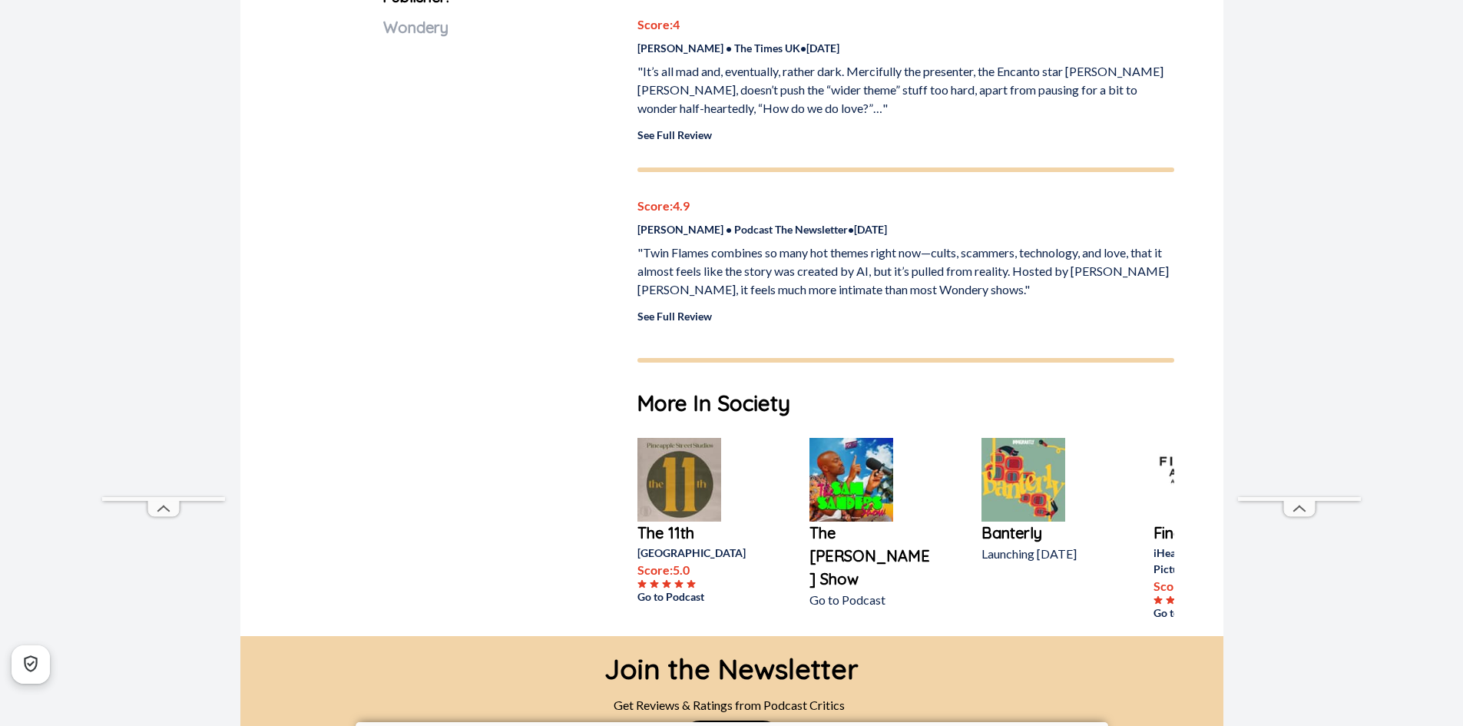 The height and width of the screenshot is (726, 1463). What do you see at coordinates (699, 533) in the screenshot?
I see `p: The 11th` at bounding box center [699, 533].